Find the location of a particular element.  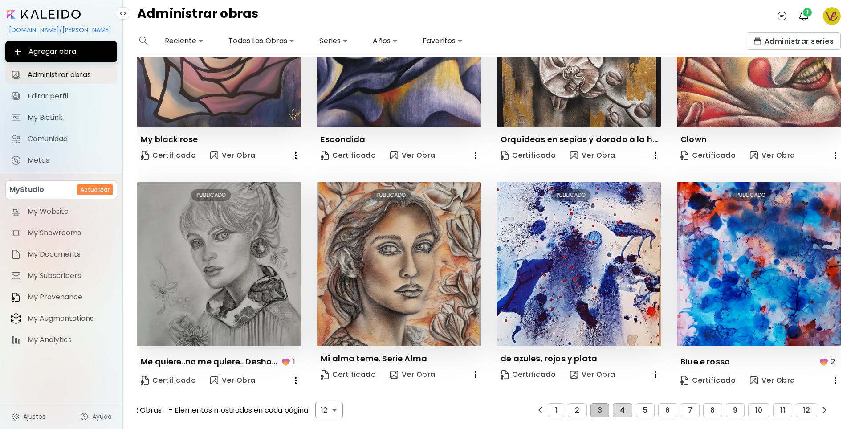

img: favorites is located at coordinates (286, 361).